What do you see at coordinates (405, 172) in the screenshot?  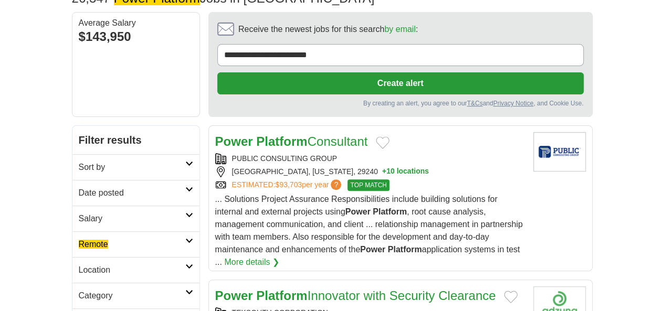 I see `button: +10 locations` at bounding box center [405, 172].